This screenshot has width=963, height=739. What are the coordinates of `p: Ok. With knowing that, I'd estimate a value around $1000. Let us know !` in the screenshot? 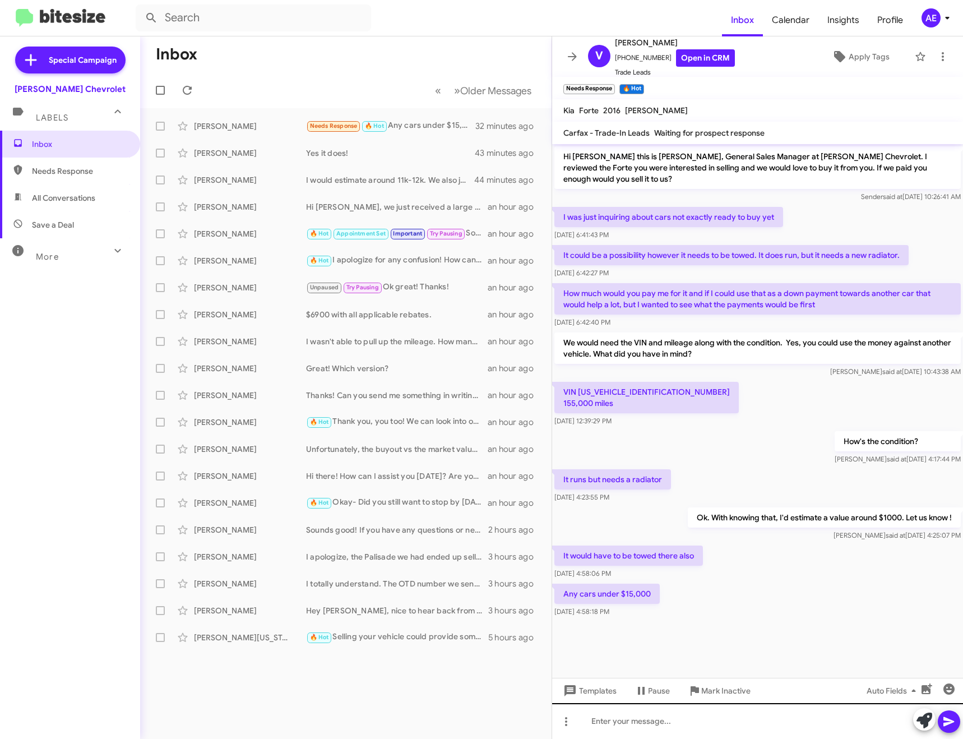 It's located at (824, 518).